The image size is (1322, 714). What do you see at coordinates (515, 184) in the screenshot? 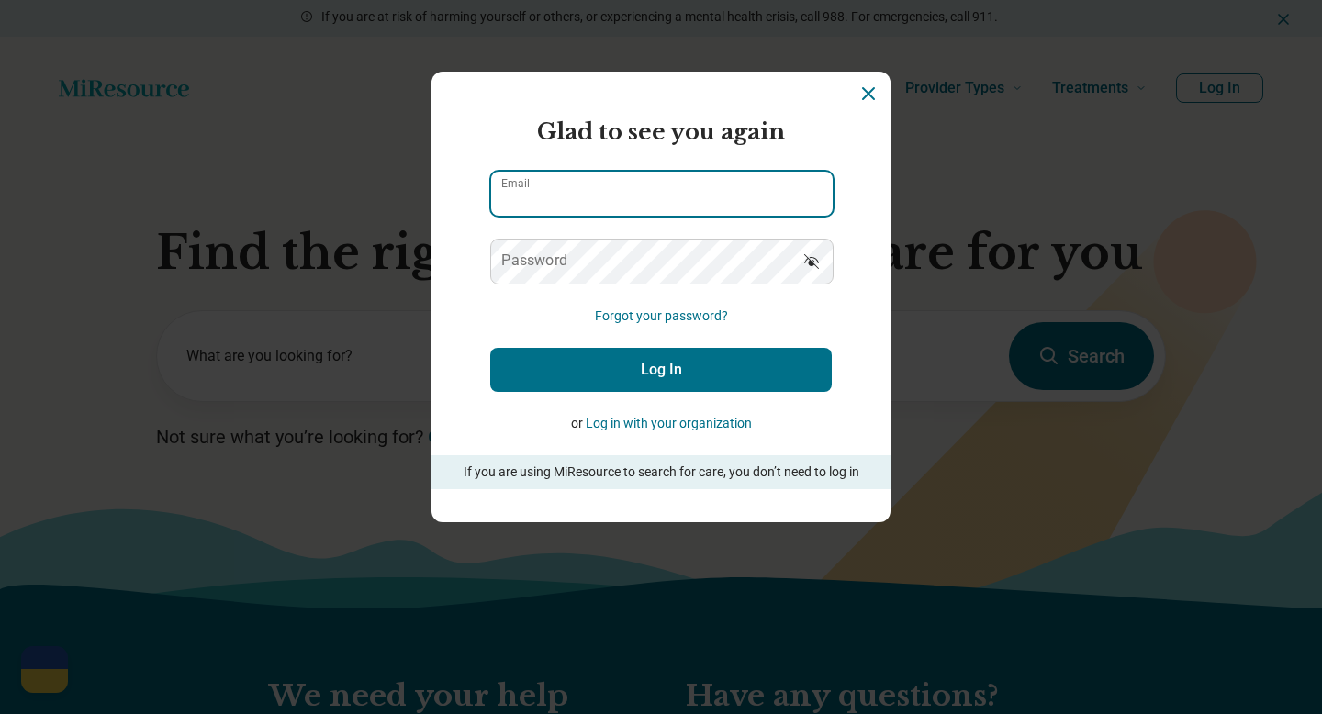
I see `label: Email` at bounding box center [515, 184].